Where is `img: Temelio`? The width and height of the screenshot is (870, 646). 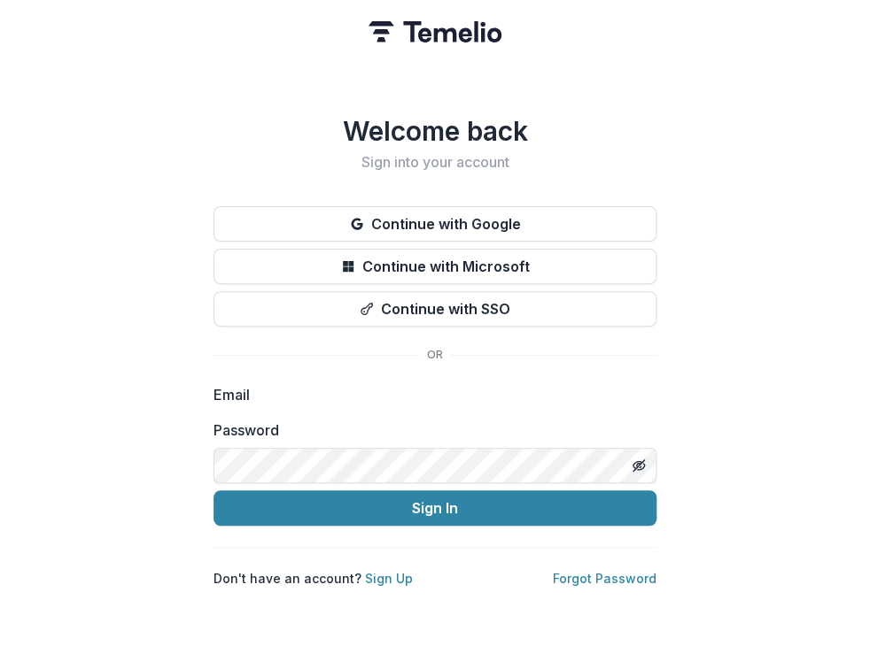 img: Temelio is located at coordinates (435, 32).